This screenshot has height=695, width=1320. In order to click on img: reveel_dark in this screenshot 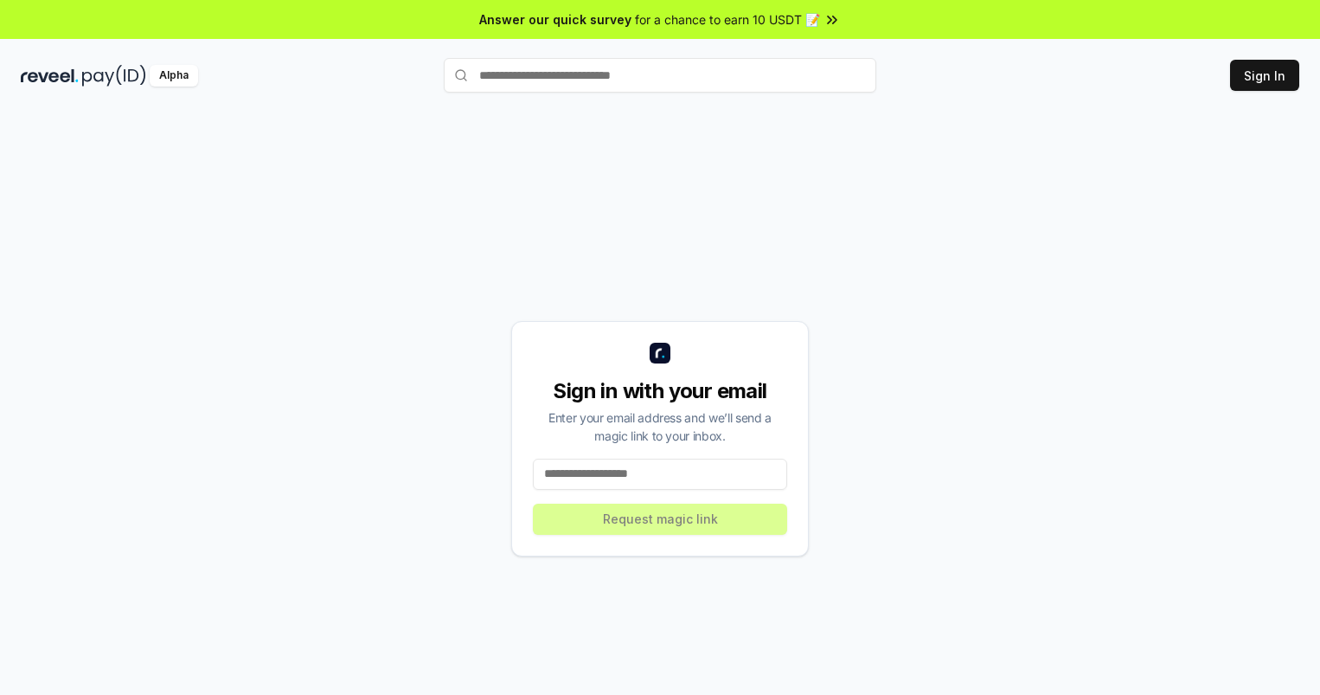, I will do `click(49, 75)`.